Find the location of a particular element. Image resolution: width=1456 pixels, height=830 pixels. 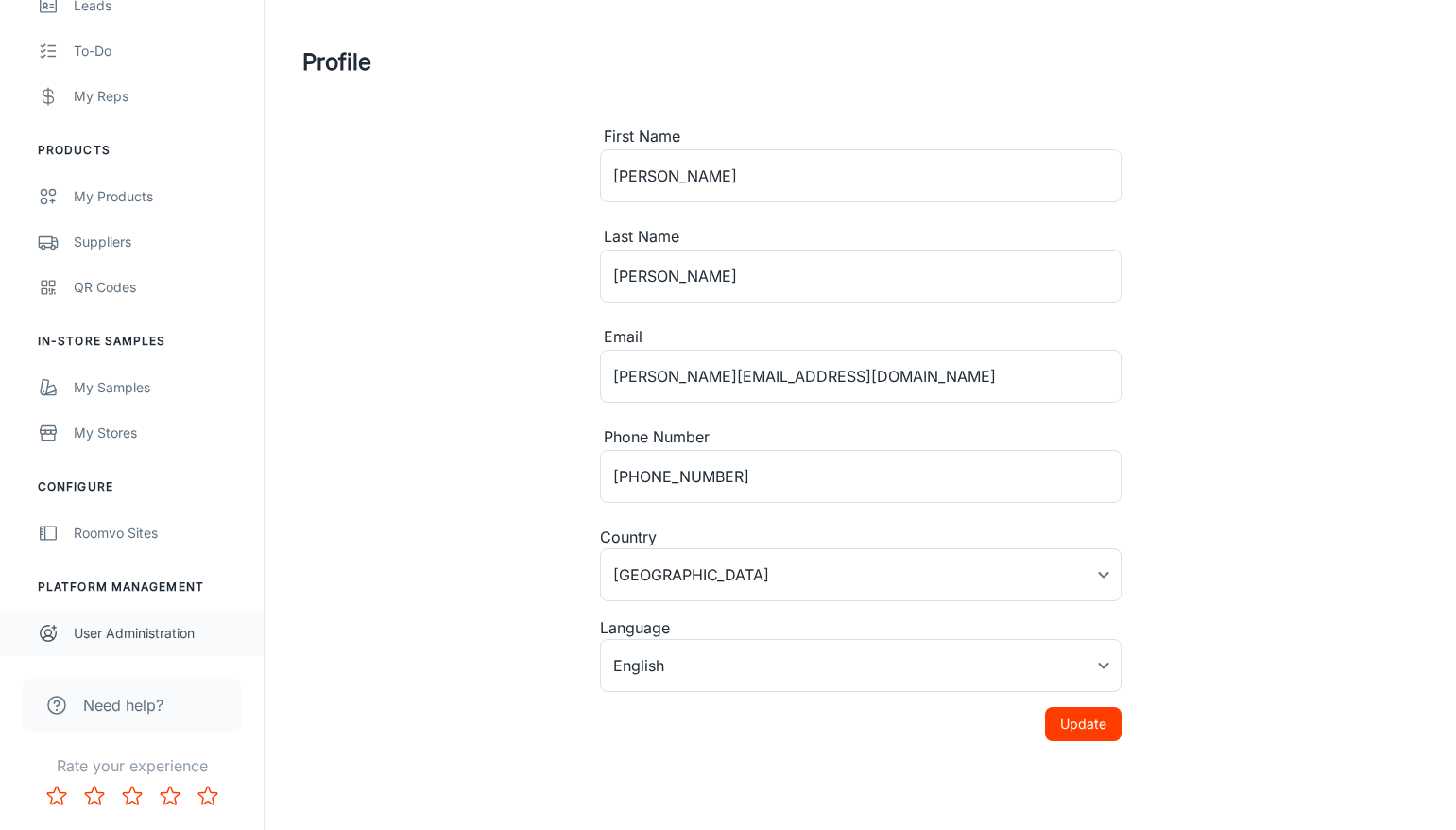

h1: Profile is located at coordinates (336, 62).